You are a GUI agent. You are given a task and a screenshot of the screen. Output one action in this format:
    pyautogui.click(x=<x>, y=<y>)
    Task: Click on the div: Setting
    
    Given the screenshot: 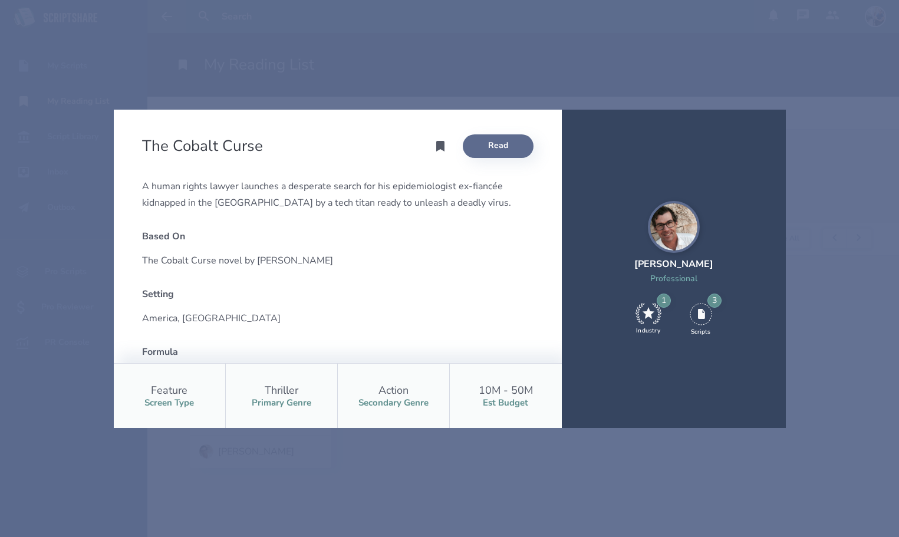 What is the action you would take?
    pyautogui.click(x=338, y=294)
    